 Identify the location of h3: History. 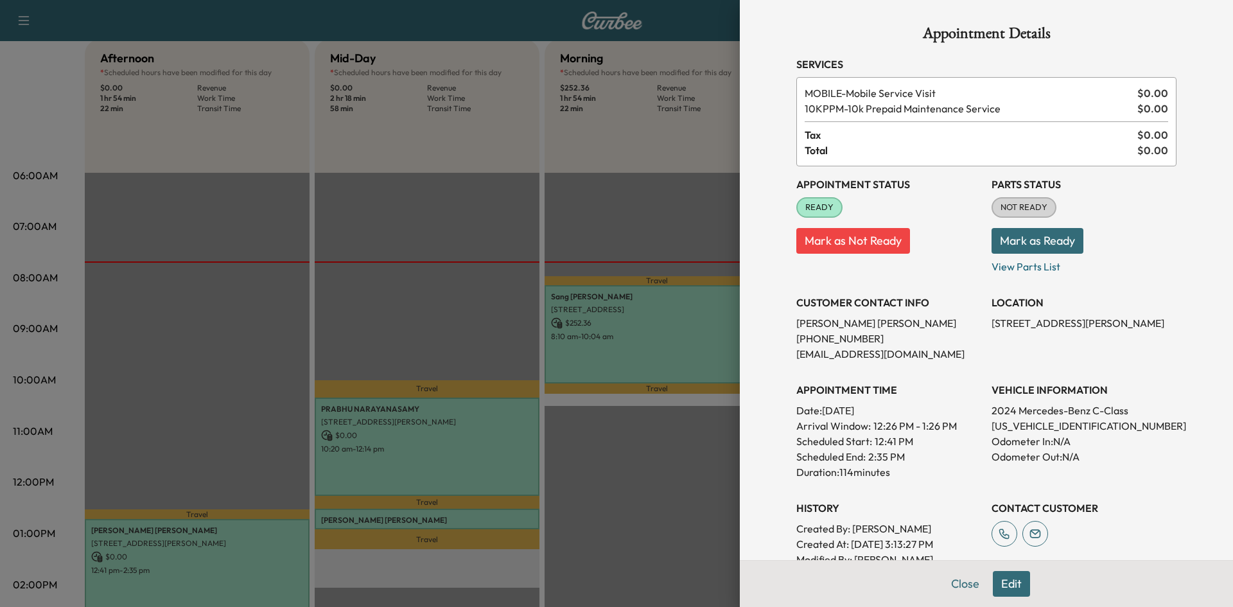
(888, 508).